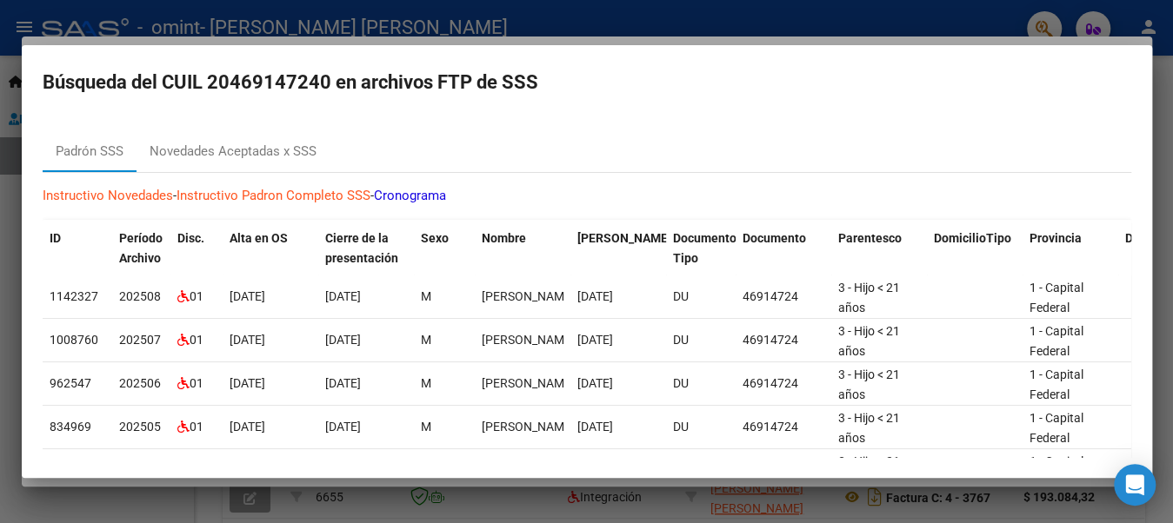 This screenshot has width=1173, height=523. Describe the element at coordinates (1135, 485) in the screenshot. I see `div: Open Intercom Messenger` at that location.